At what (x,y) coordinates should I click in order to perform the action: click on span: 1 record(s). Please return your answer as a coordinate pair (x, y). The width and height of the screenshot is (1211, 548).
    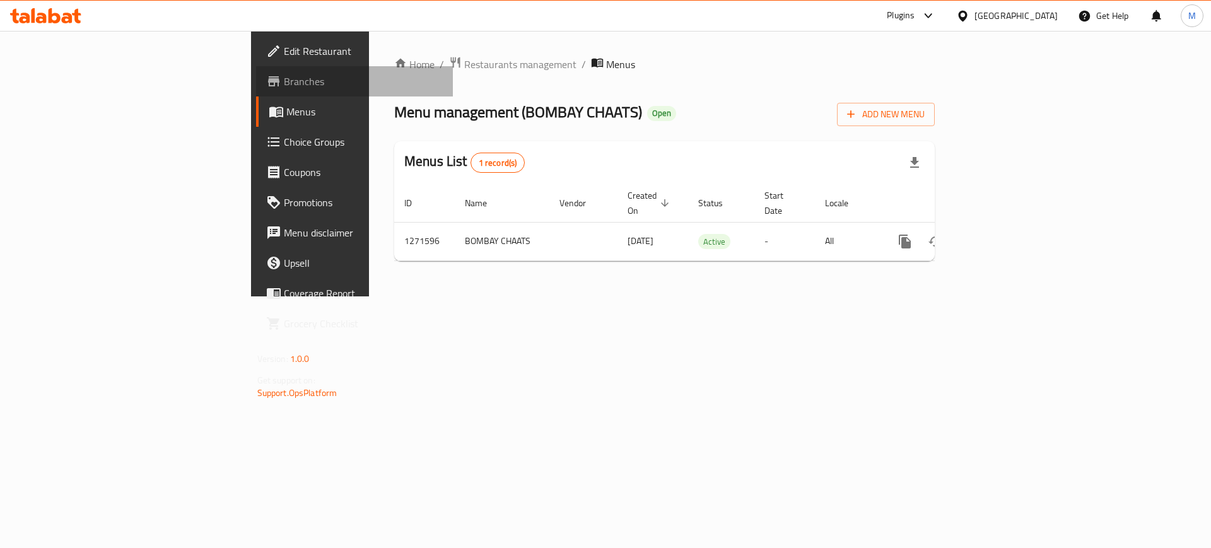
    Looking at the image, I should click on (498, 163).